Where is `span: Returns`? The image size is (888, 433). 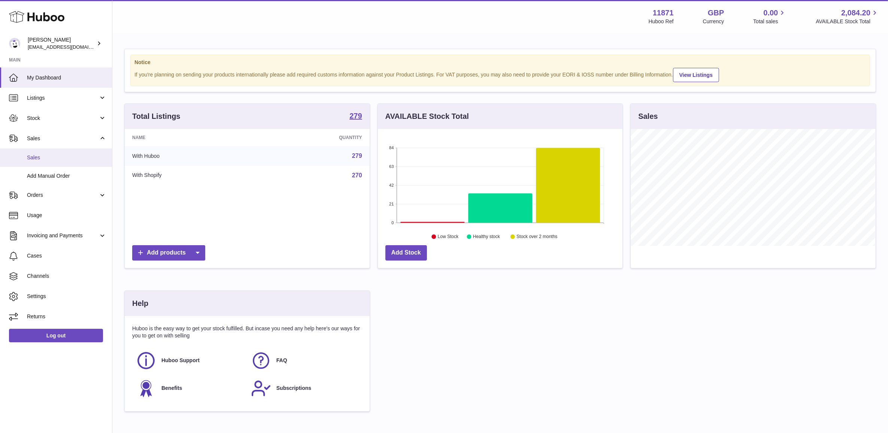
span: Returns is located at coordinates (67, 316).